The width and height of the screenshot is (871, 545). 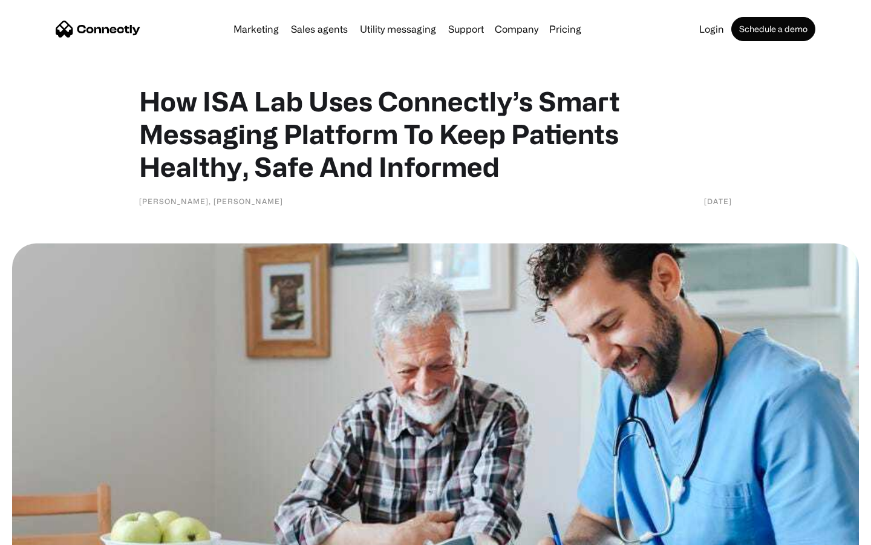 I want to click on ul: Language list, so click(x=48, y=532).